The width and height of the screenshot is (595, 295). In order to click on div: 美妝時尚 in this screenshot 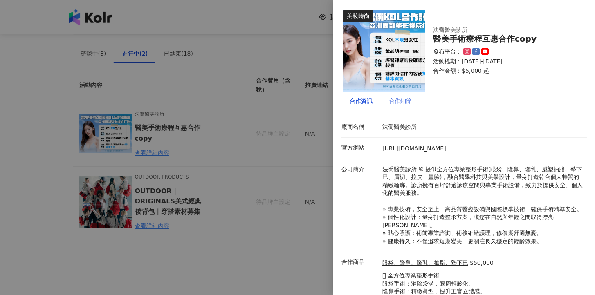, I will do `click(358, 16)`.